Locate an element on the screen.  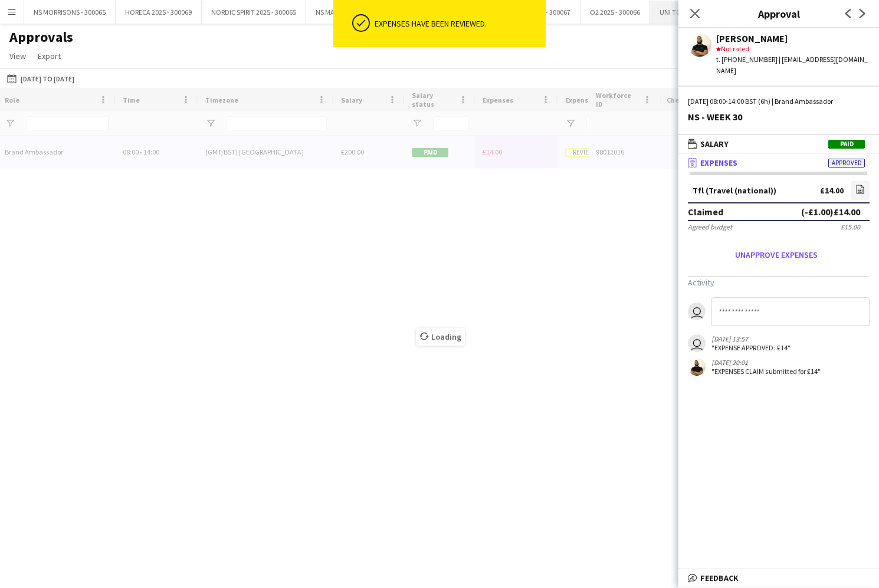
div: £14.00 is located at coordinates (832, 191).